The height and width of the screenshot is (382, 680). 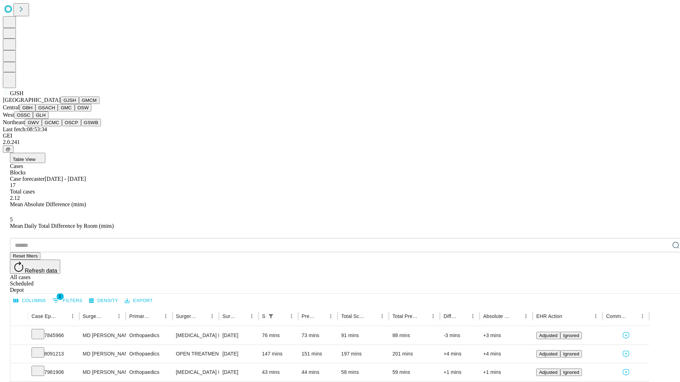 I want to click on span: Table View, so click(x=24, y=159).